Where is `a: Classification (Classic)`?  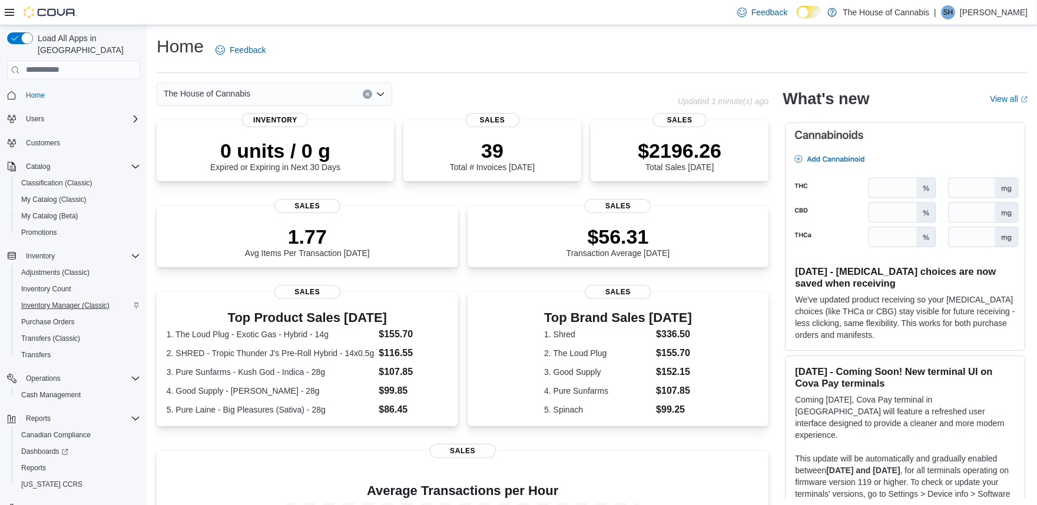
a: Classification (Classic) is located at coordinates (57, 183).